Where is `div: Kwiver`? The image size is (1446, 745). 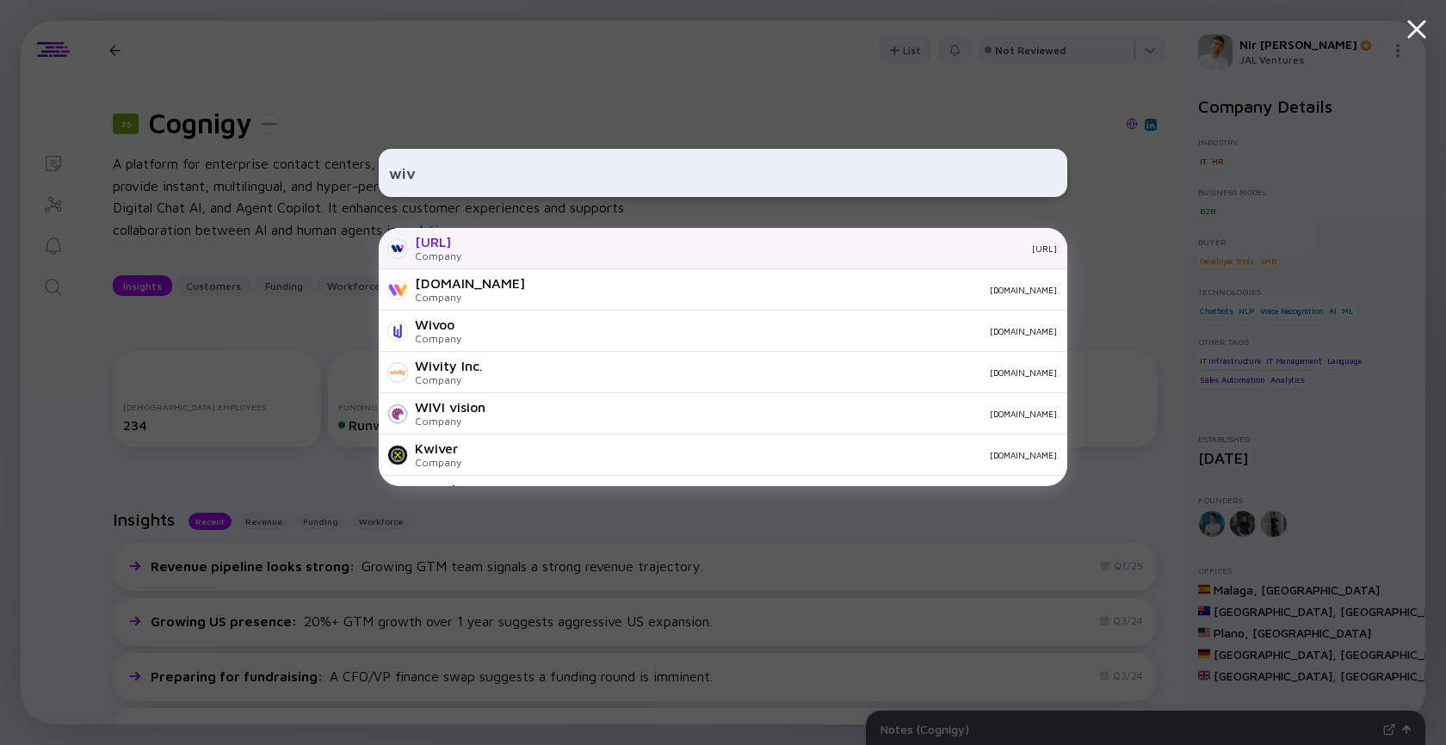 div: Kwiver is located at coordinates (438, 448).